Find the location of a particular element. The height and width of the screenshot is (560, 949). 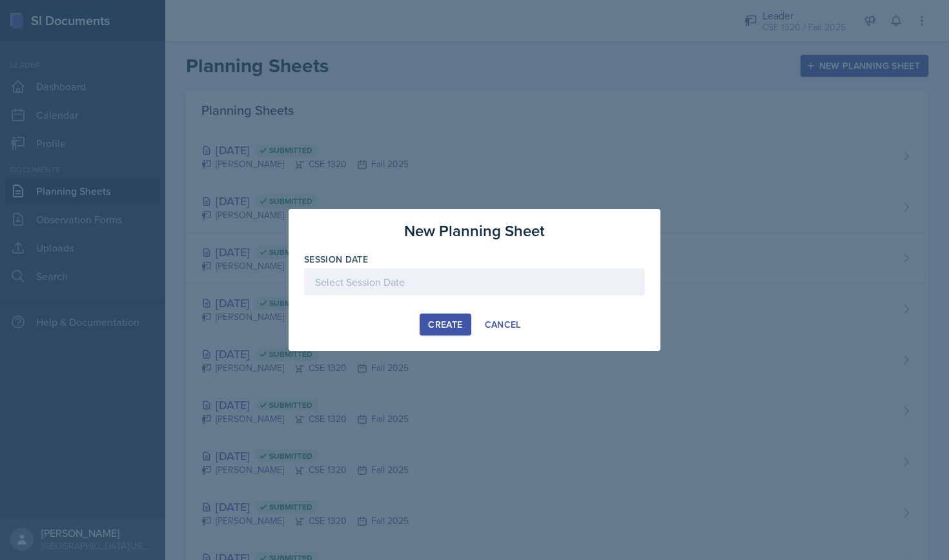

div: Create is located at coordinates (445, 325).